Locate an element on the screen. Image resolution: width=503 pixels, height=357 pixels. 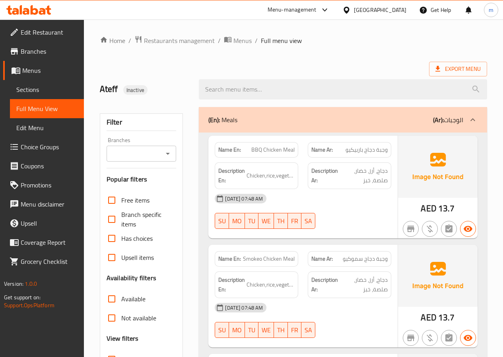
span: 1.0.0 is located at coordinates (31, 283).